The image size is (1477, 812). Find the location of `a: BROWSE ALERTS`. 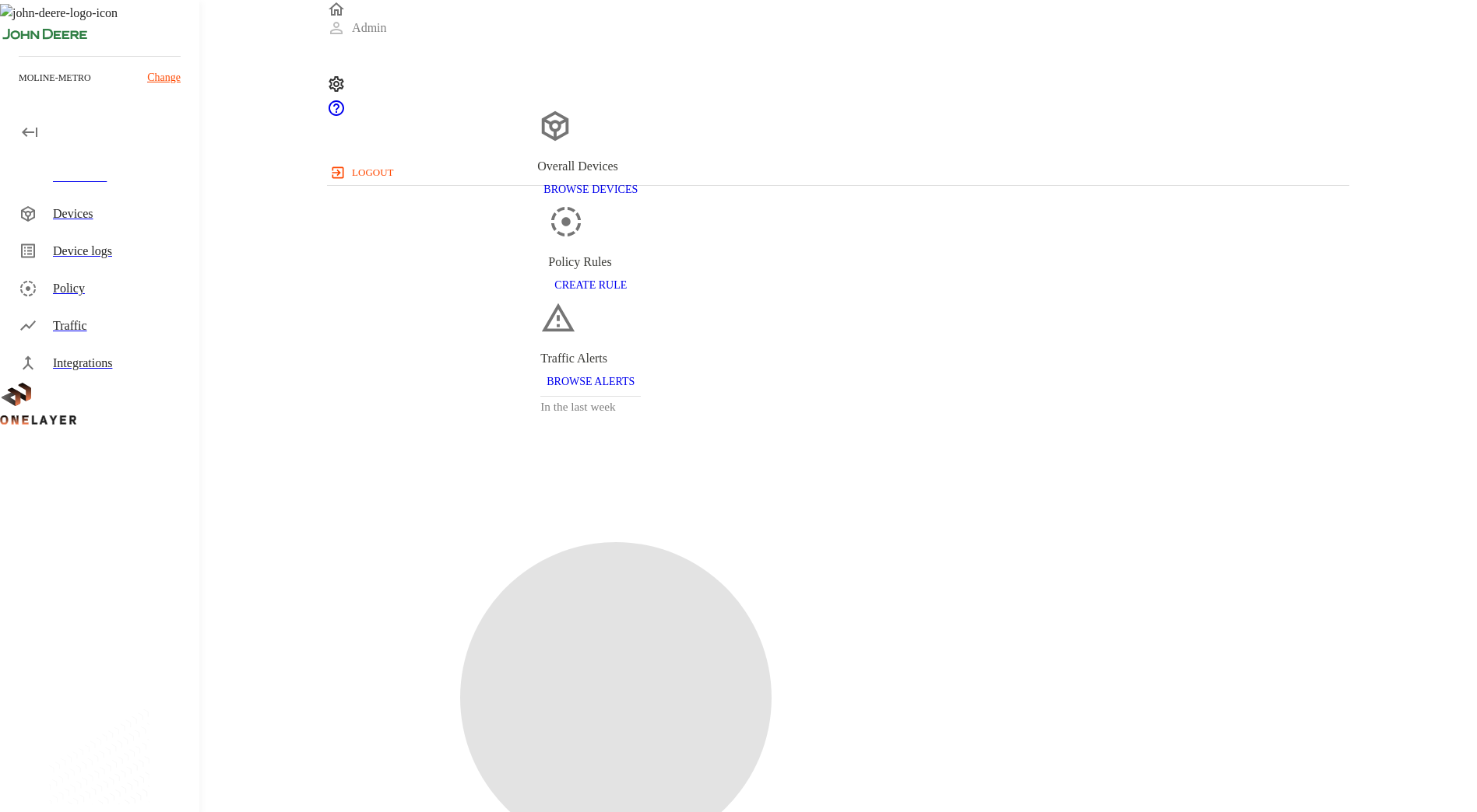

a: BROWSE ALERTS is located at coordinates (590, 380).